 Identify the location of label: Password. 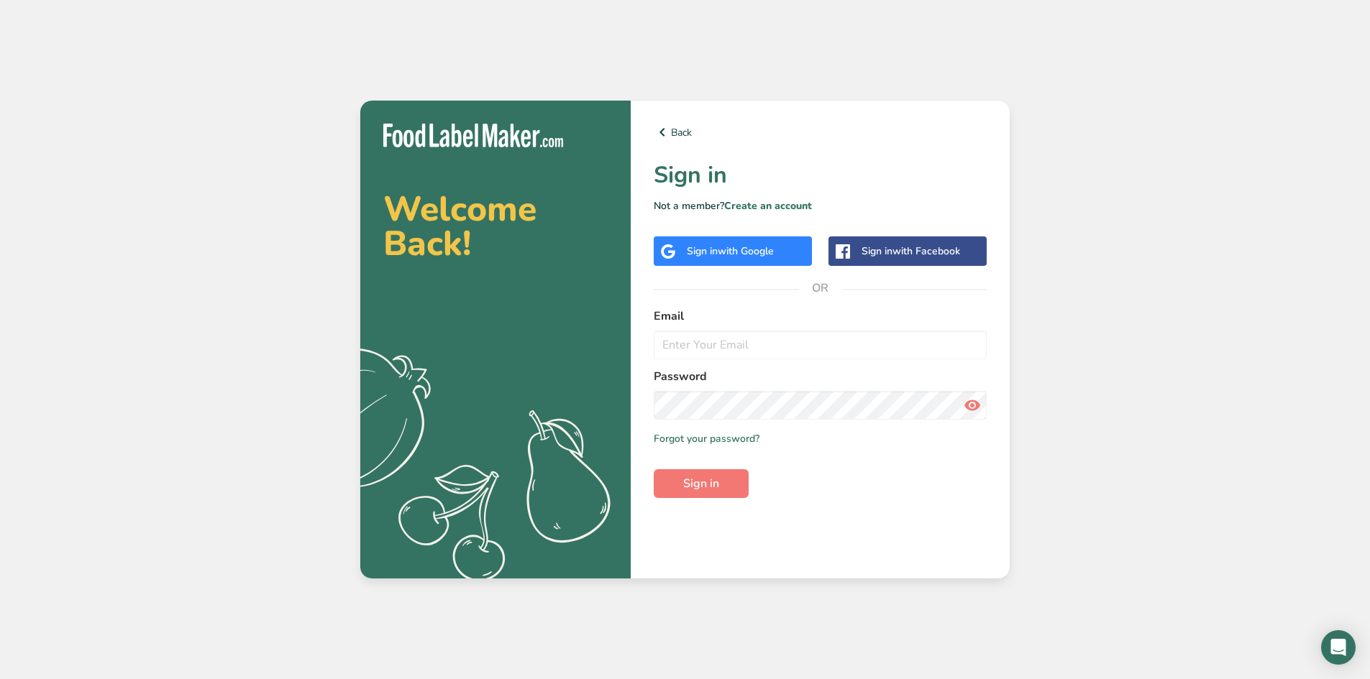
(820, 377).